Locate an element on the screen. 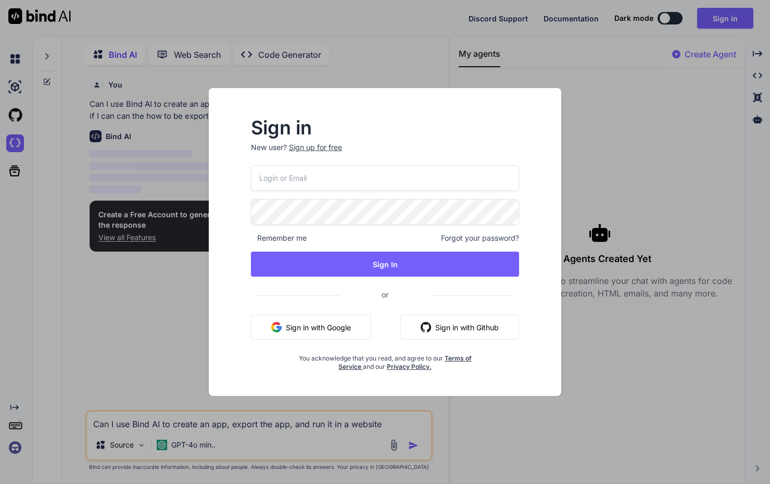 This screenshot has height=484, width=770. span: Forgot your password? is located at coordinates (480, 238).